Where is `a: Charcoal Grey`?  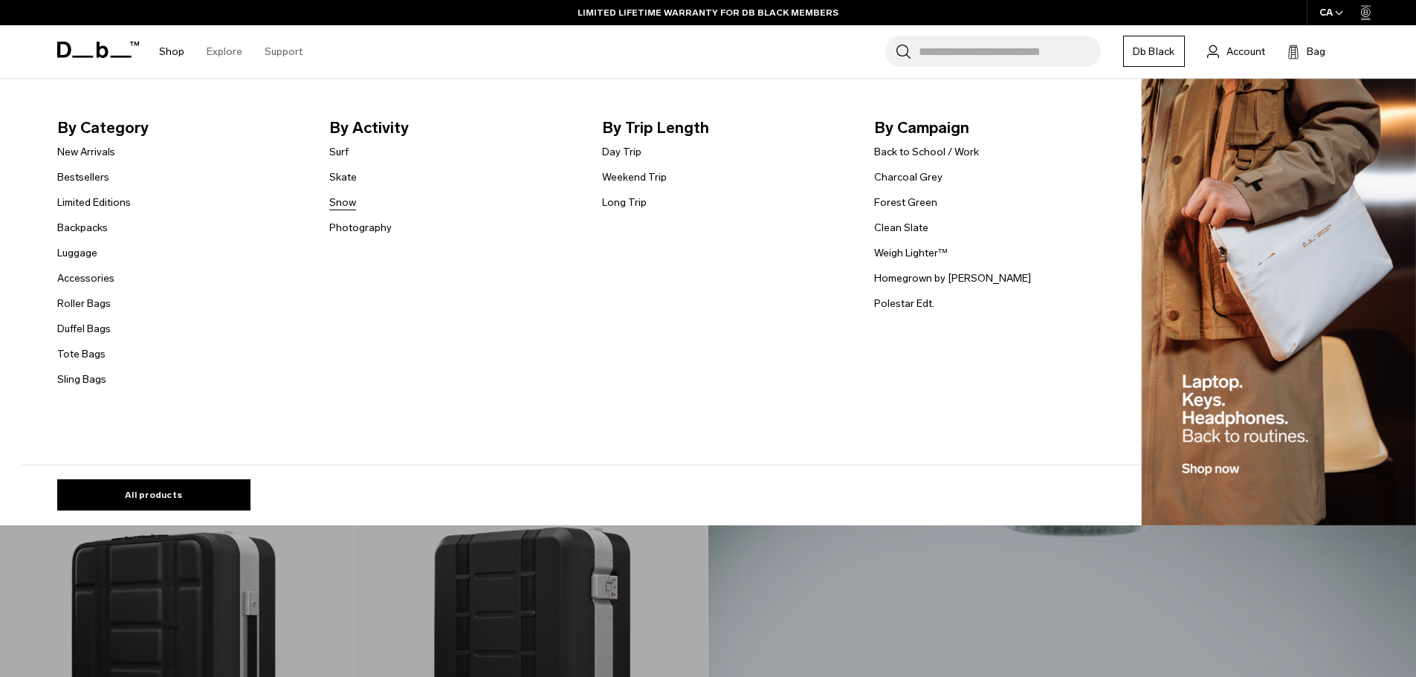 a: Charcoal Grey is located at coordinates (908, 177).